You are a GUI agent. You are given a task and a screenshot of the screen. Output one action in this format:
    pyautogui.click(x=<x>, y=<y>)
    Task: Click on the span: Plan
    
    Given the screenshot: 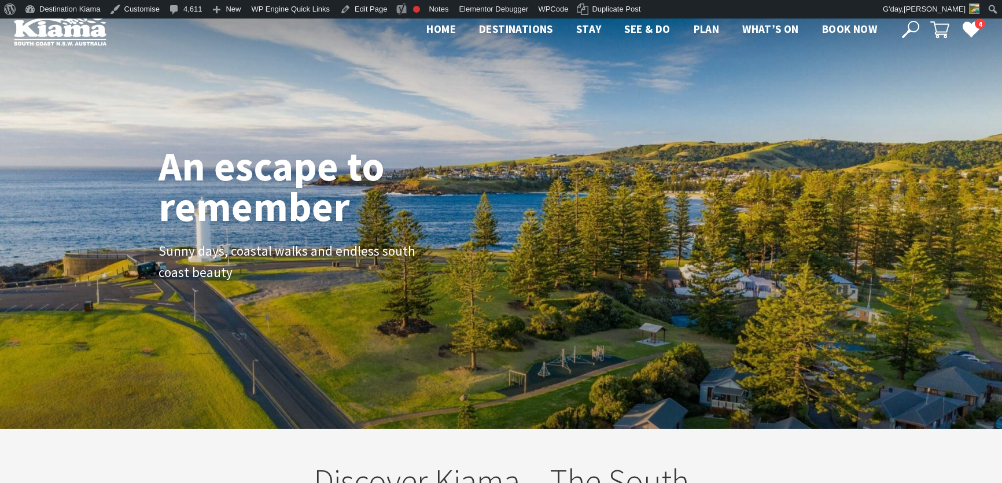 What is the action you would take?
    pyautogui.click(x=706, y=29)
    